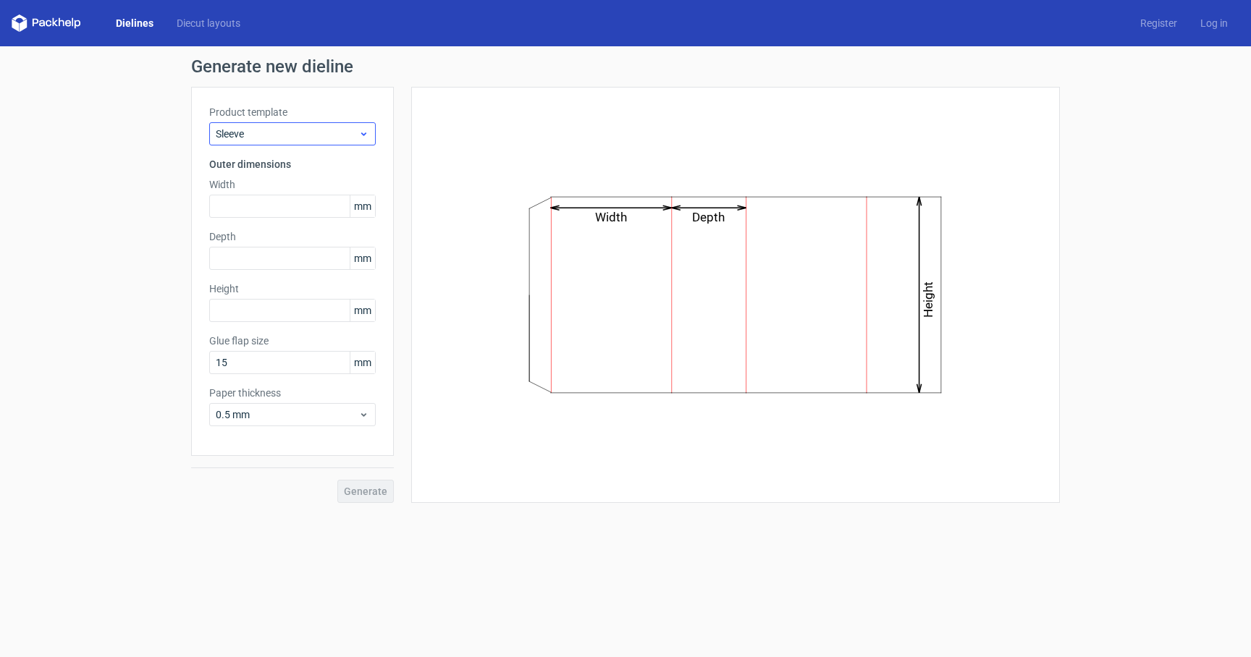  What do you see at coordinates (292, 289) in the screenshot?
I see `label: Height` at bounding box center [292, 289].